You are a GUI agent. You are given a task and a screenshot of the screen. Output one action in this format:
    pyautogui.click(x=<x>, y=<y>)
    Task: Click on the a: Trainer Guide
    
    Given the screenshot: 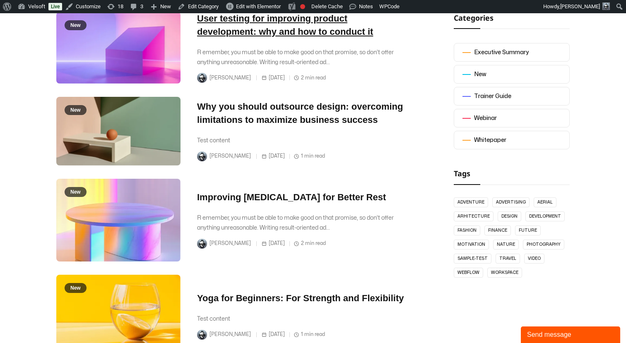 What is the action you would take?
    pyautogui.click(x=512, y=96)
    